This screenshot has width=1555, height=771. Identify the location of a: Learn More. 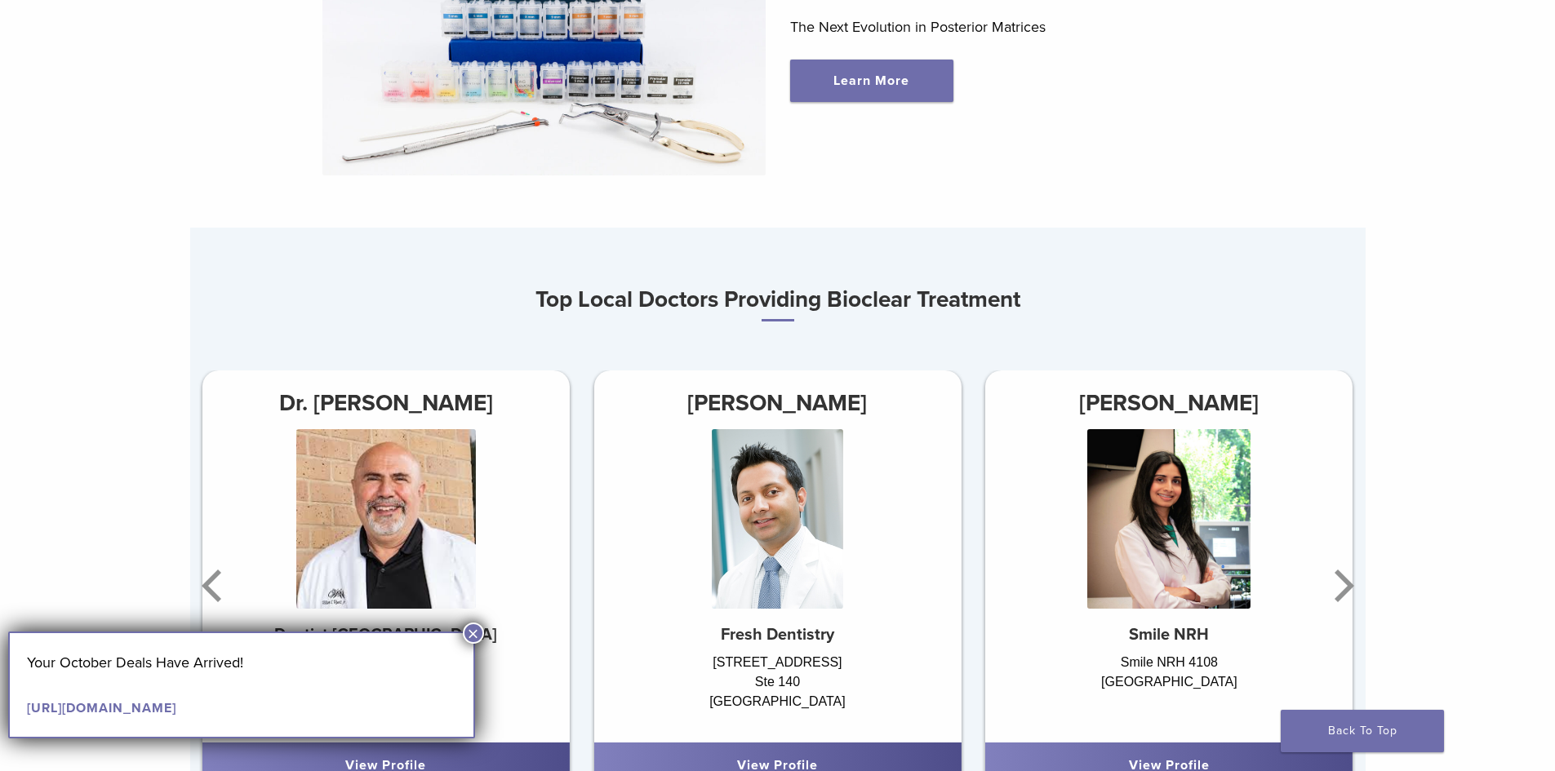
(872, 81).